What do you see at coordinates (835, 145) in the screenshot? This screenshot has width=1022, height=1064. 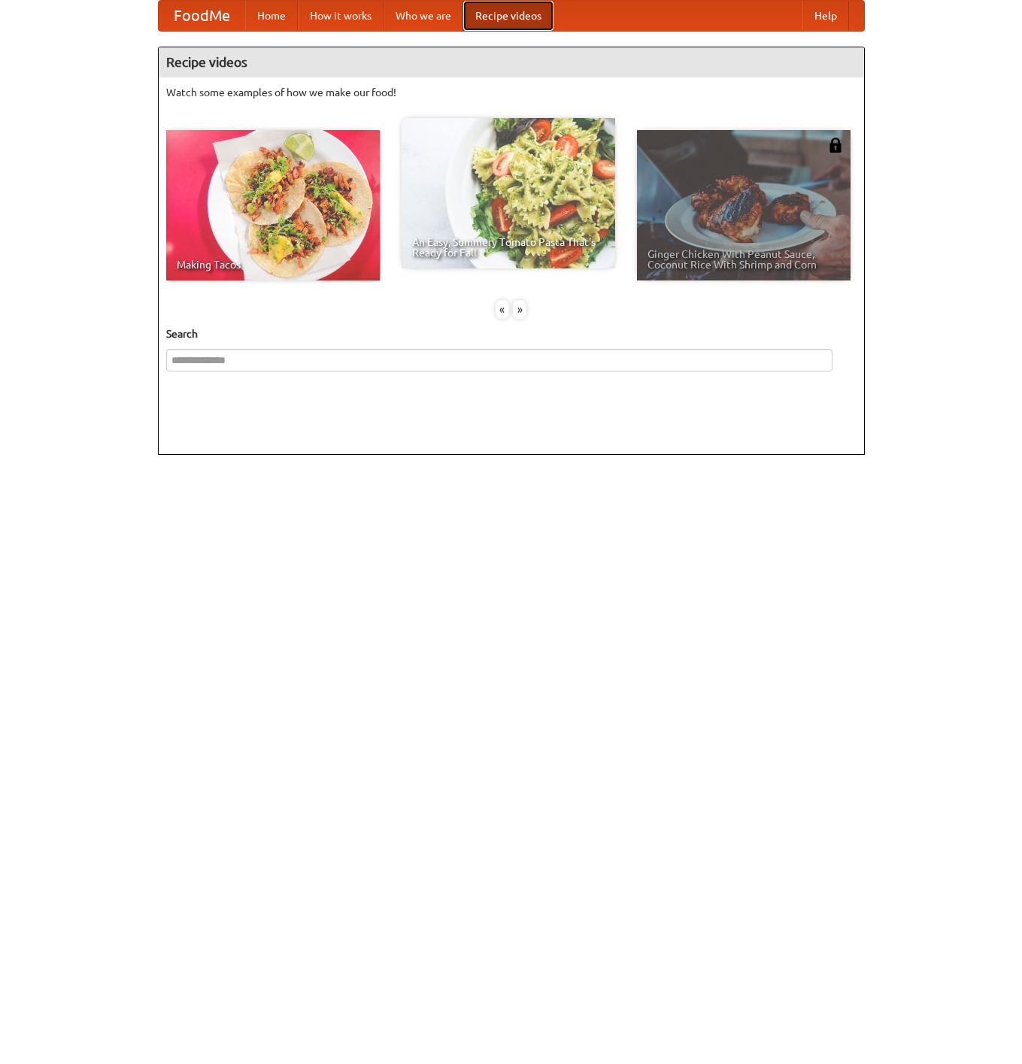 I see `img: 483408.png` at bounding box center [835, 145].